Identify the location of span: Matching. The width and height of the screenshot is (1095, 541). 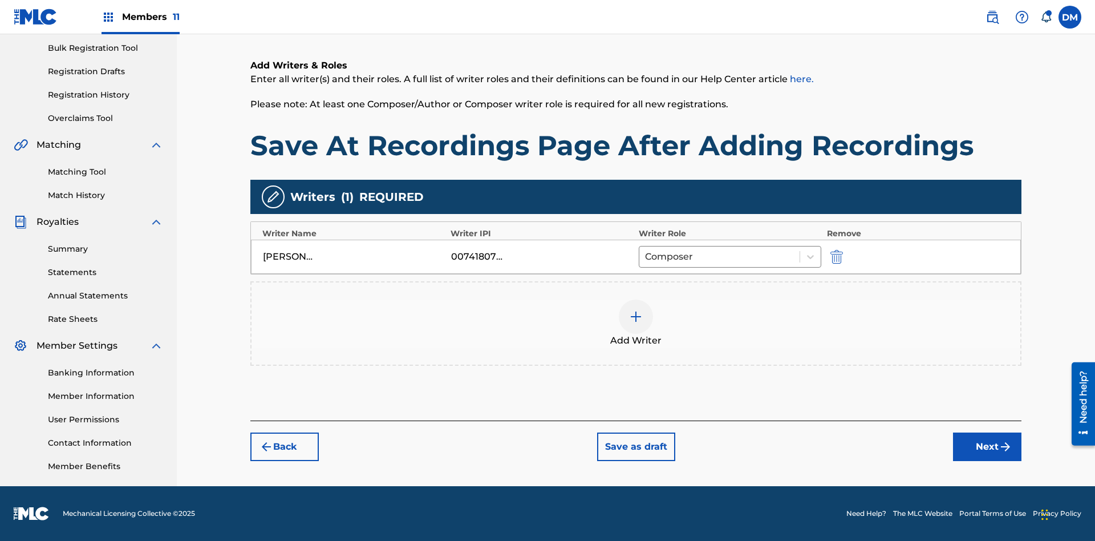
(59, 145).